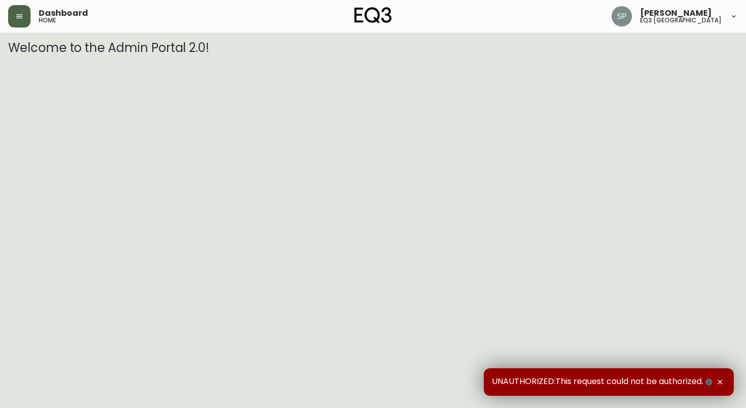 The image size is (746, 408). What do you see at coordinates (47, 20) in the screenshot?
I see `h5: home` at bounding box center [47, 20].